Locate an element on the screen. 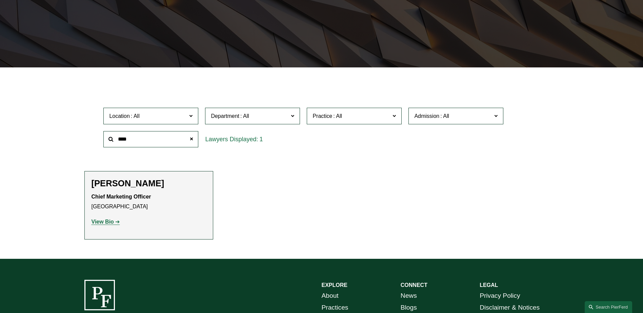 The height and width of the screenshot is (313, 643). span: Department is located at coordinates (225, 116).